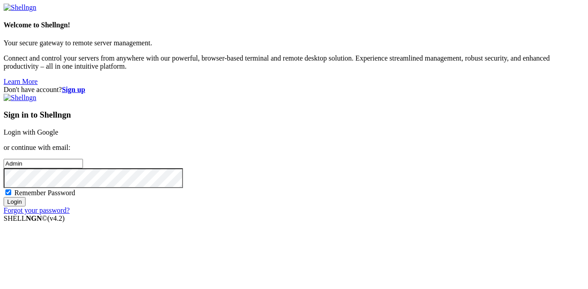  What do you see at coordinates (56, 218) in the screenshot?
I see `span: 4.2.0` at bounding box center [56, 218].